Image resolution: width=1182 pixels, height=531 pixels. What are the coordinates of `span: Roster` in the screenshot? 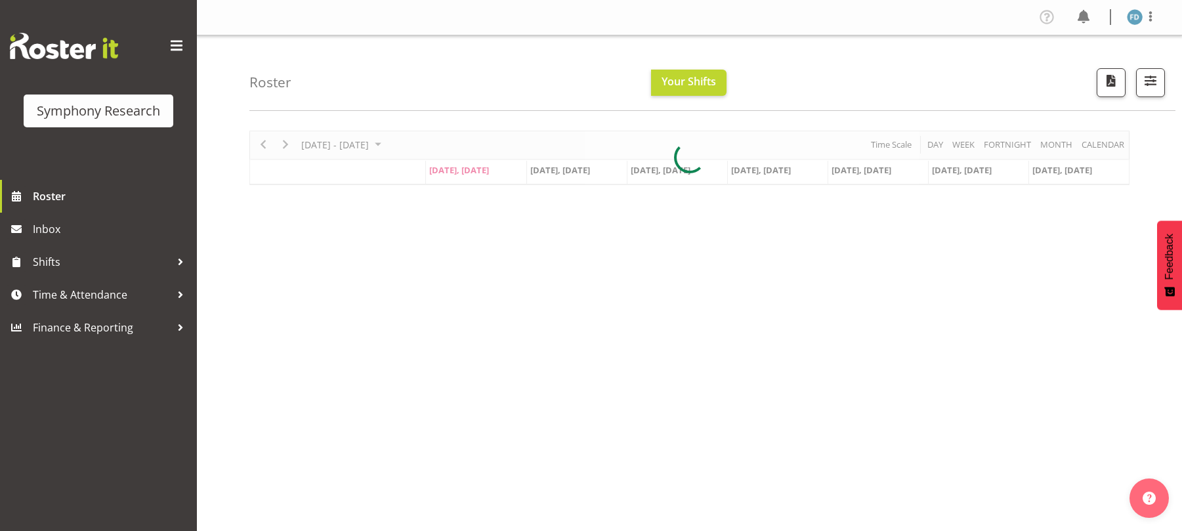 It's located at (112, 196).